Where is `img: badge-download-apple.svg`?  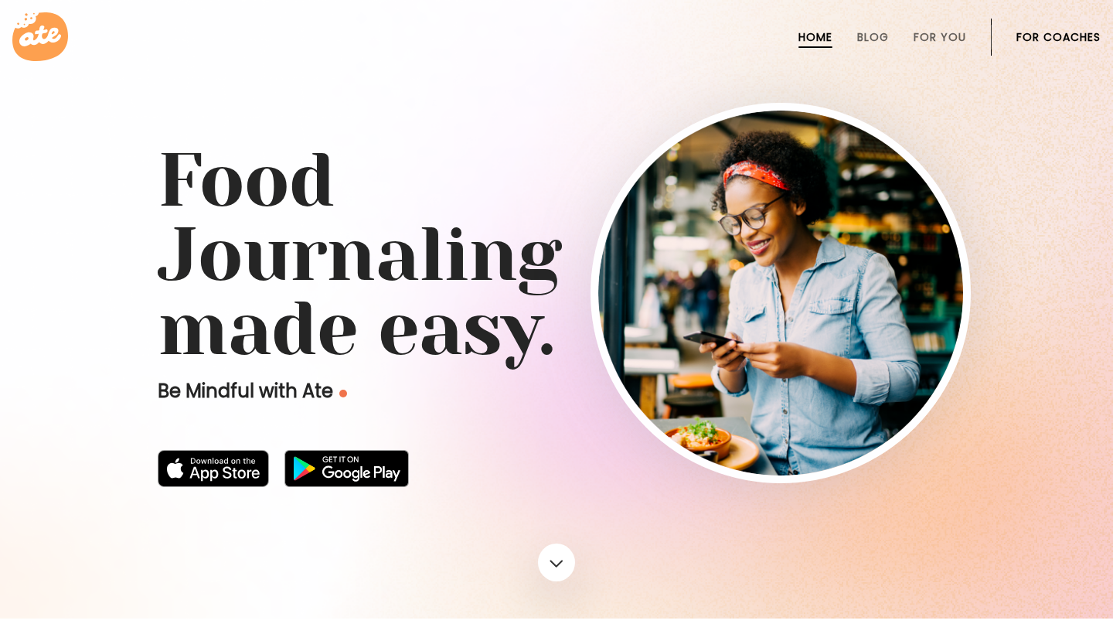
img: badge-download-apple.svg is located at coordinates (213, 468).